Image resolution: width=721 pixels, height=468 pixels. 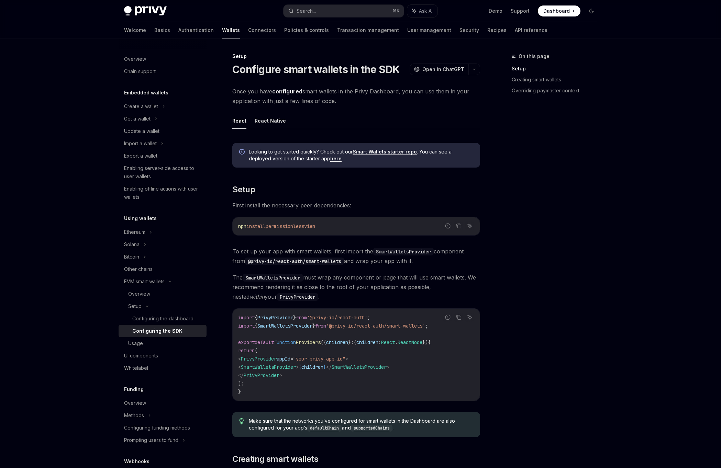 I want to click on span: from, so click(x=321, y=326).